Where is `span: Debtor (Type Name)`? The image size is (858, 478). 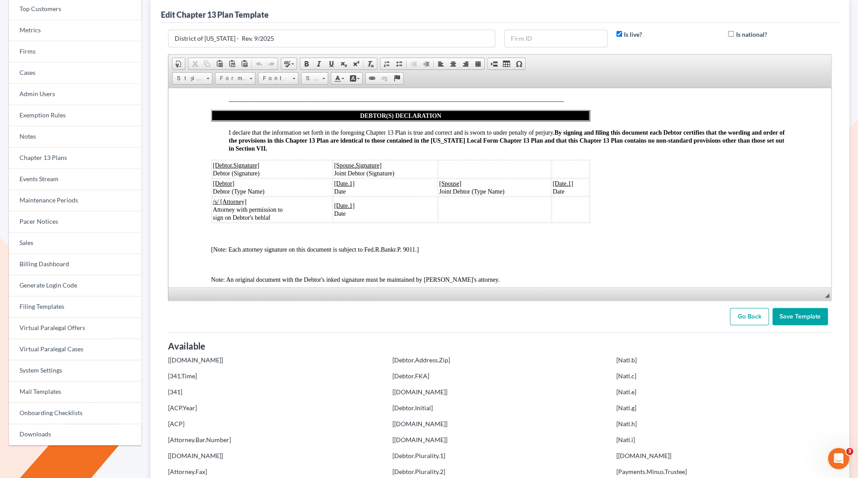
span: Debtor (Type Name) is located at coordinates (70, 99).